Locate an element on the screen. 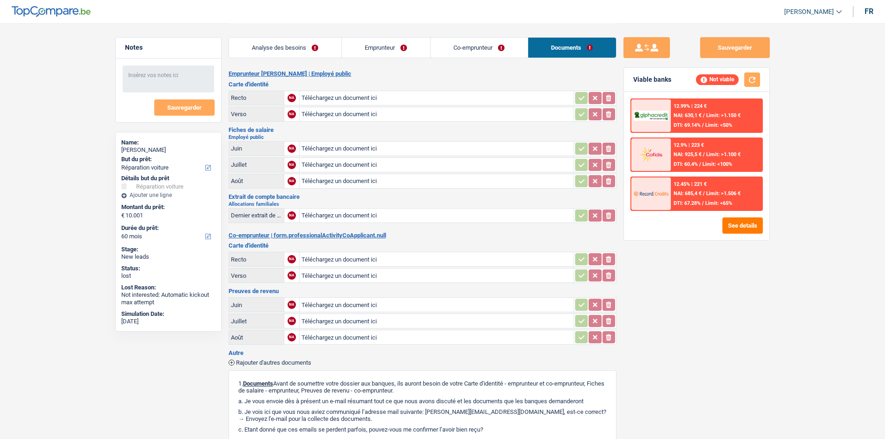 Image resolution: width=885 pixels, height=439 pixels. span: Limit: >1.150 € is located at coordinates (723, 115).